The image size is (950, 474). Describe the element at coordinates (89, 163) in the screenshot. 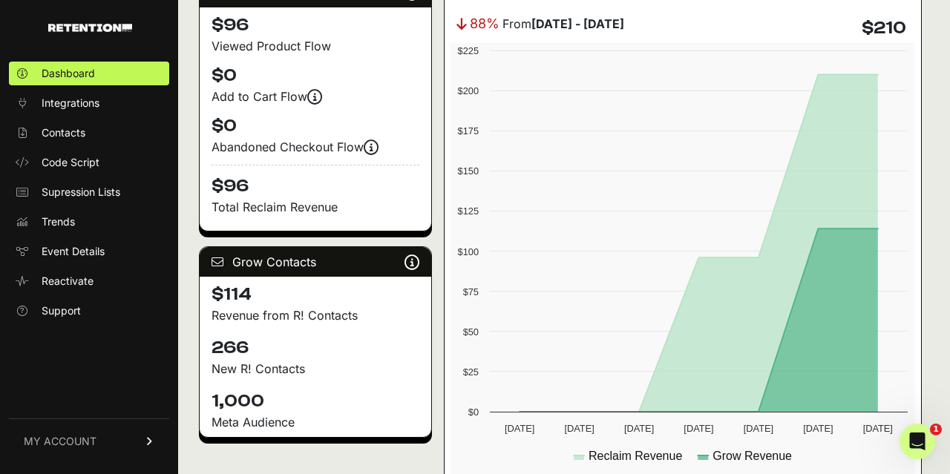

I see `a: Code Script` at that location.